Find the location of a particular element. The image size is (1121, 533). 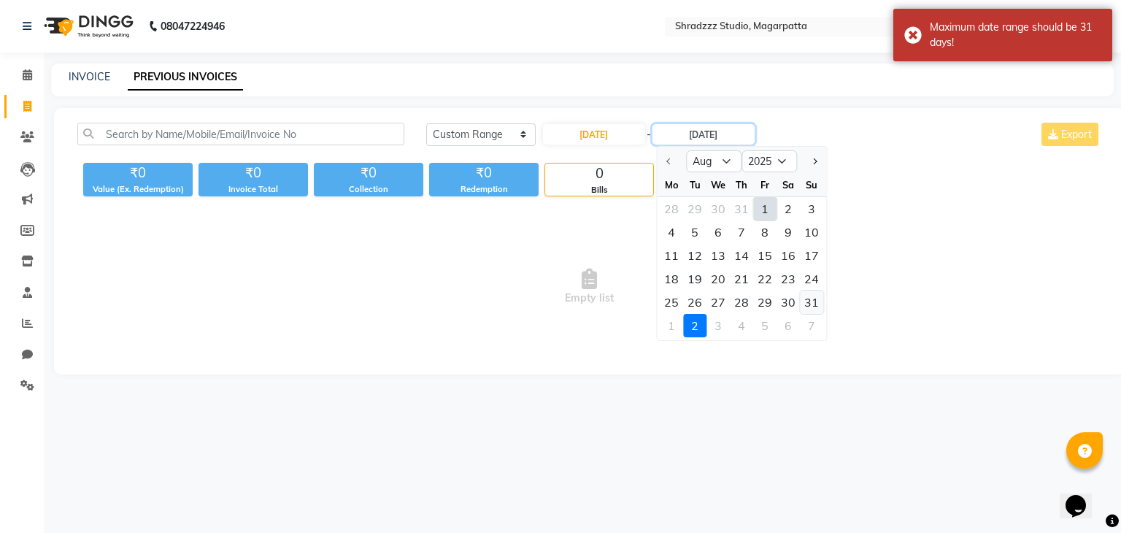

input: End Date is located at coordinates (703, 134).